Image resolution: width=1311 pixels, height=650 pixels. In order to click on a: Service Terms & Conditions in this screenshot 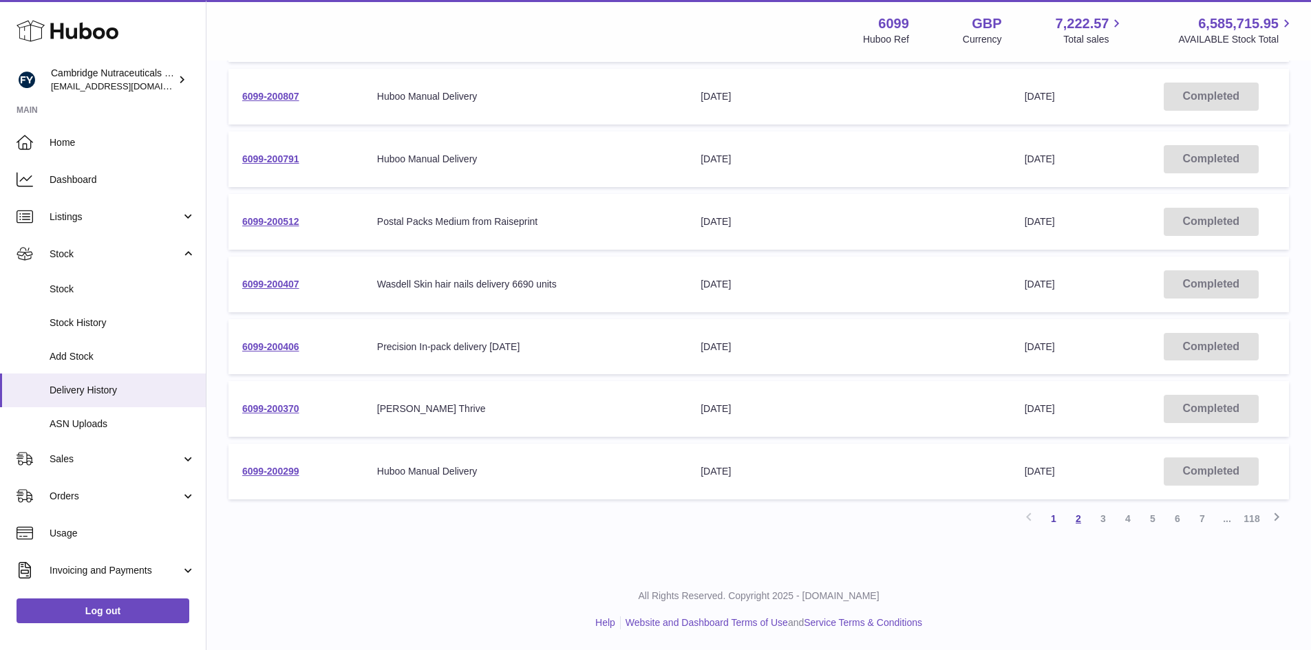, I will do `click(863, 623)`.